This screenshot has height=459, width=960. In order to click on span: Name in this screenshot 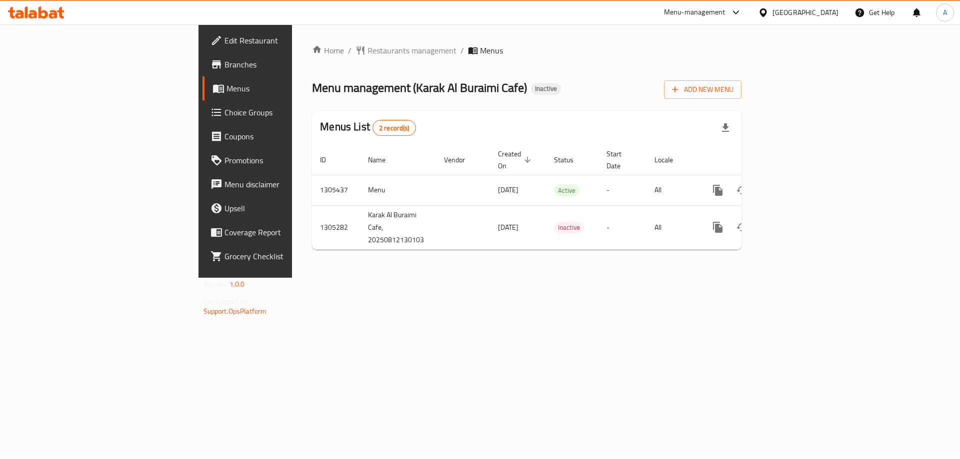, I will do `click(383, 160)`.